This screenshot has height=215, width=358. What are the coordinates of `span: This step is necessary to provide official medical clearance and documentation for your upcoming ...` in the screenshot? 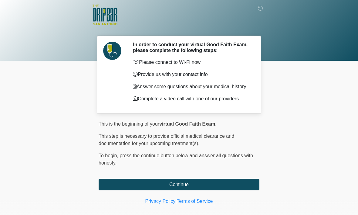 It's located at (166, 139).